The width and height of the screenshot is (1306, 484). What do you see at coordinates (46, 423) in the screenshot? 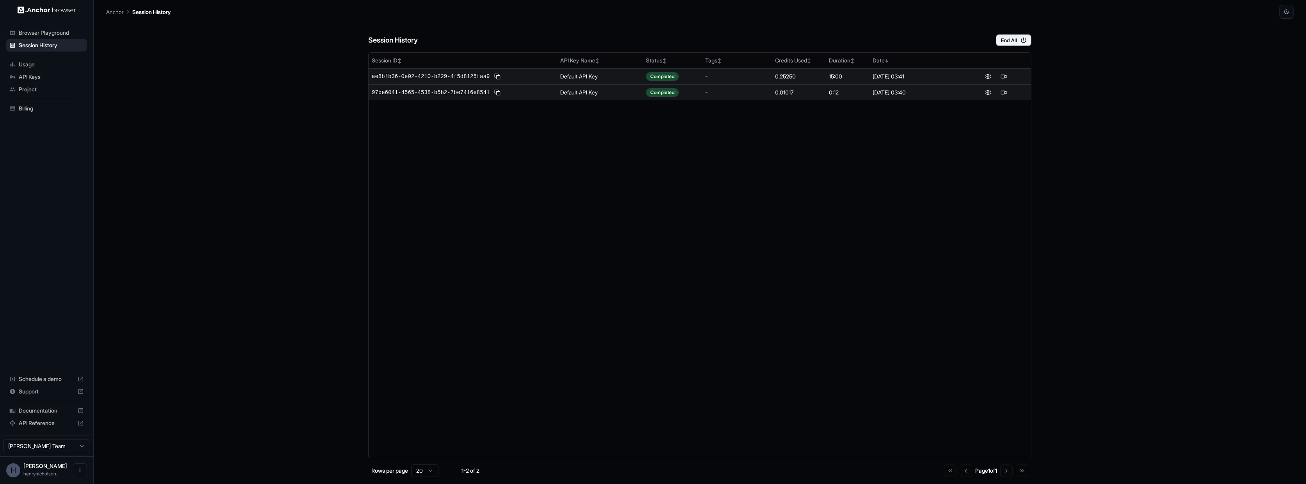
I see `span: API Reference` at bounding box center [46, 423].